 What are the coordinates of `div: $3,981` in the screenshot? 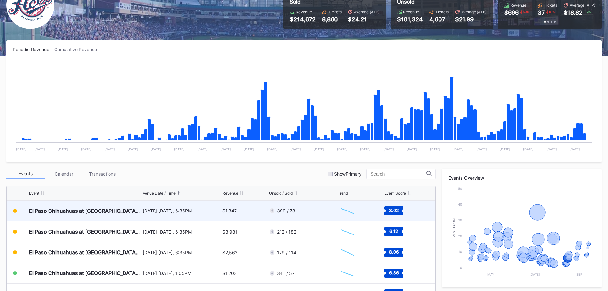 It's located at (230, 231).